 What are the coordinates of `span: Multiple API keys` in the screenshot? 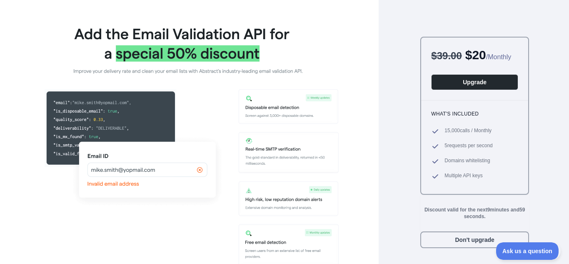 It's located at (463, 176).